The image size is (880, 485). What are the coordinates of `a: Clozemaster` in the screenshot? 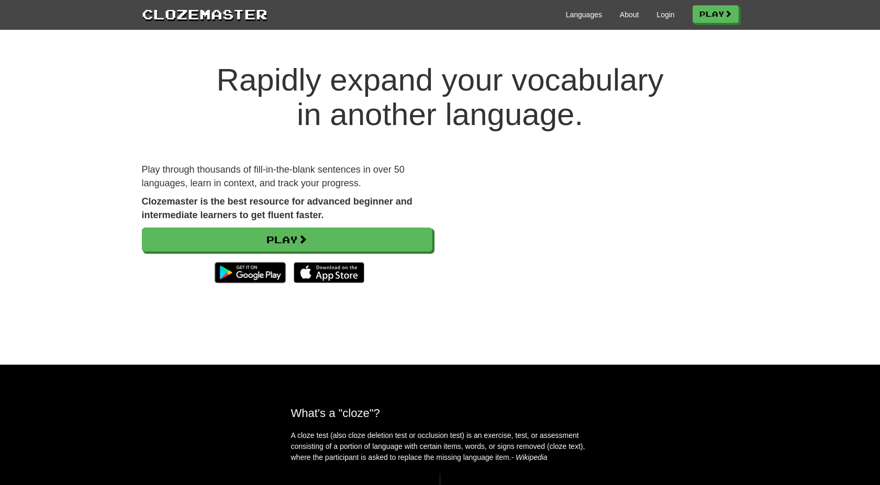 It's located at (205, 14).